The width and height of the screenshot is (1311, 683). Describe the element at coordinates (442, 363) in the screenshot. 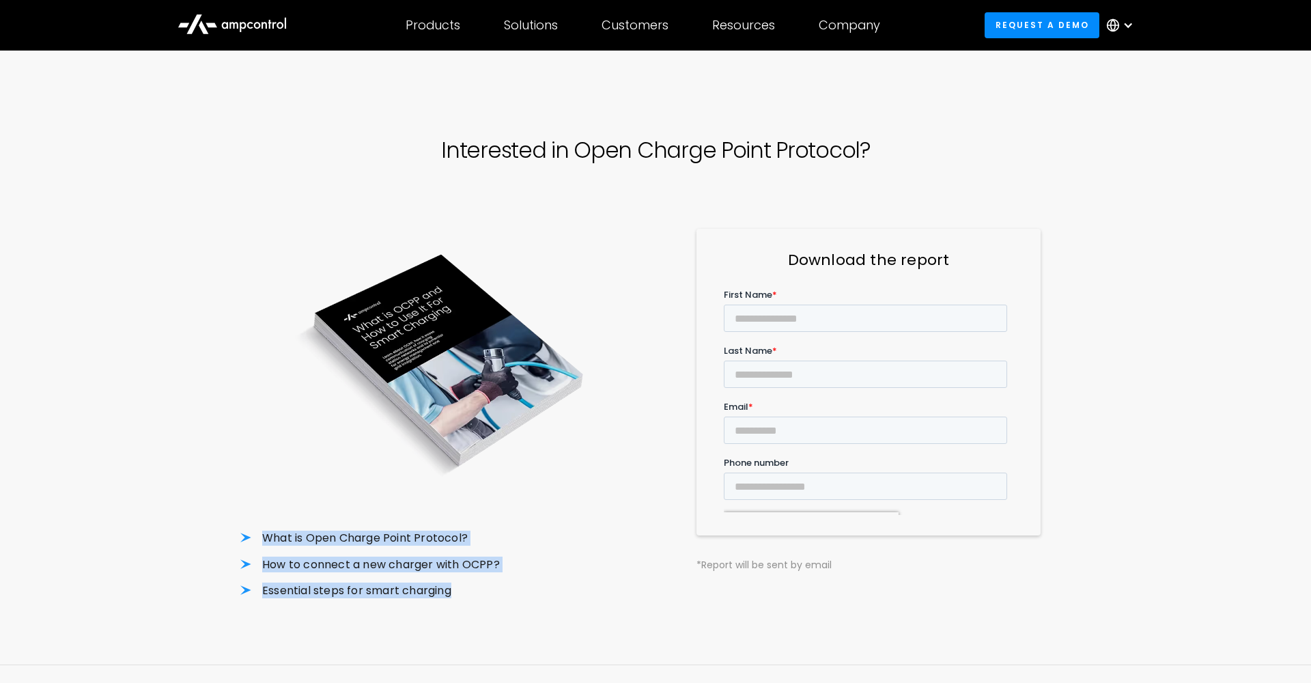

I see `img: OCPP Report` at that location.